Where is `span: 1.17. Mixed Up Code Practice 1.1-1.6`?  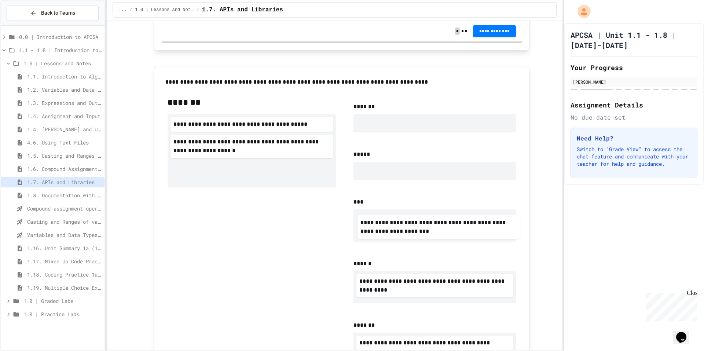
span: 1.17. Mixed Up Code Practice 1.1-1.6 is located at coordinates (64, 261).